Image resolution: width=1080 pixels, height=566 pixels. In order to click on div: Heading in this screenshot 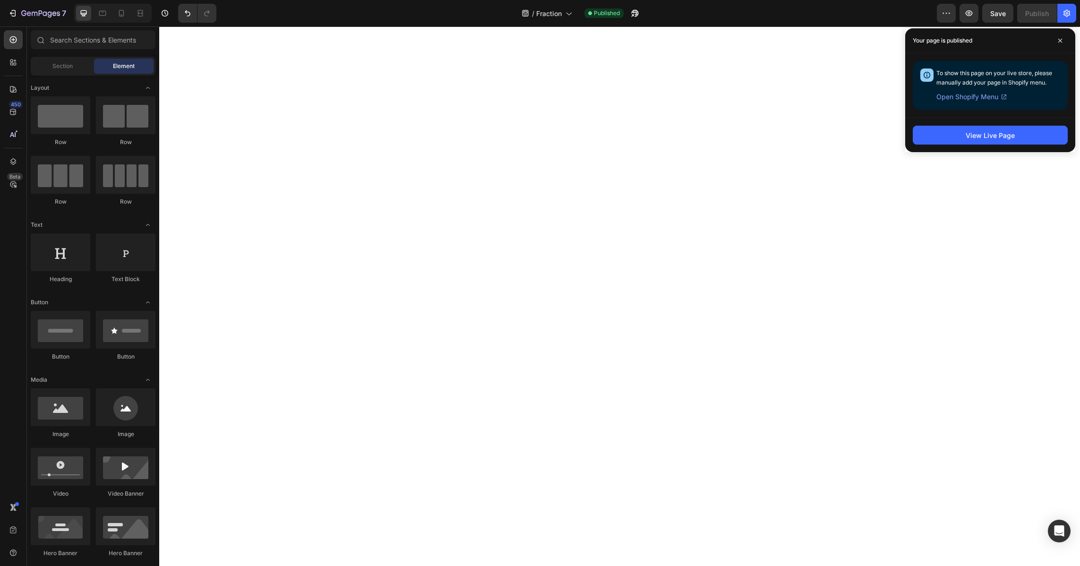, I will do `click(60, 279)`.